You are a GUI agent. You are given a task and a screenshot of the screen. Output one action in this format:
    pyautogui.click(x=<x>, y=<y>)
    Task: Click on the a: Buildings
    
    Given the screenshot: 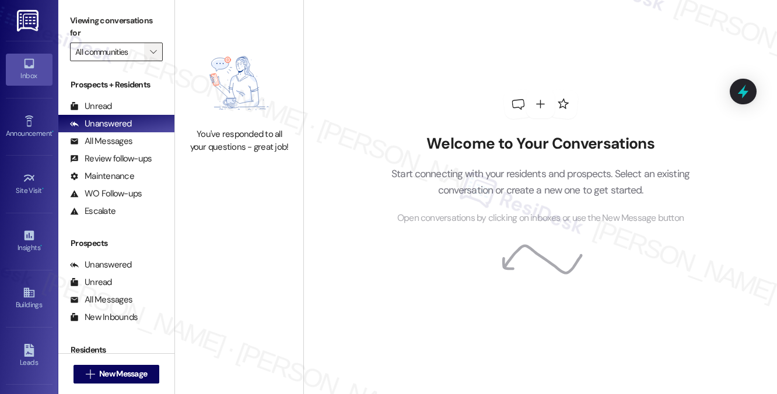 What is the action you would take?
    pyautogui.click(x=29, y=298)
    